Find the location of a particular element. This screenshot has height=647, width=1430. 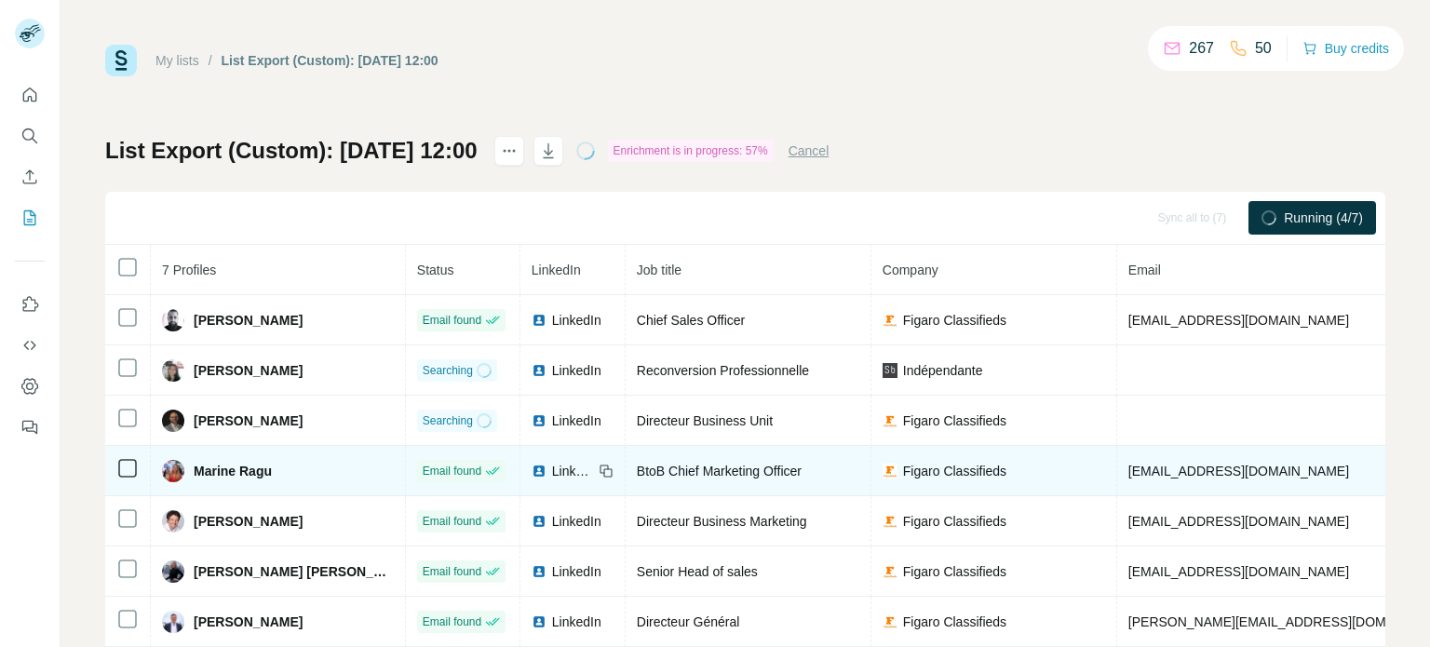

span: BtoB Chief Marketing Officer is located at coordinates (719, 471).